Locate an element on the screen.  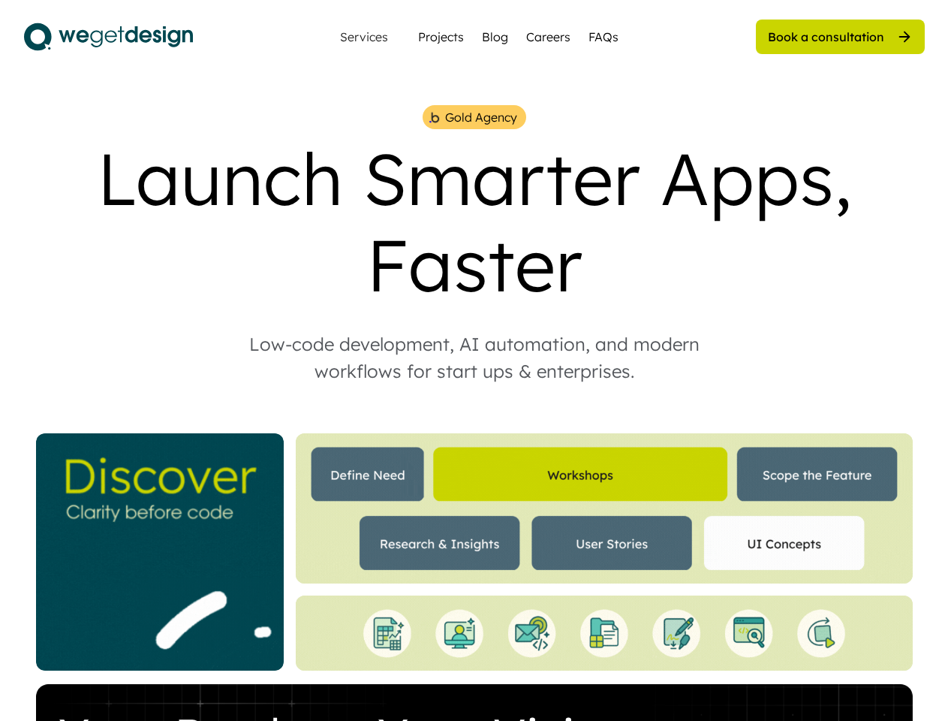
a: Blog is located at coordinates (495, 37).